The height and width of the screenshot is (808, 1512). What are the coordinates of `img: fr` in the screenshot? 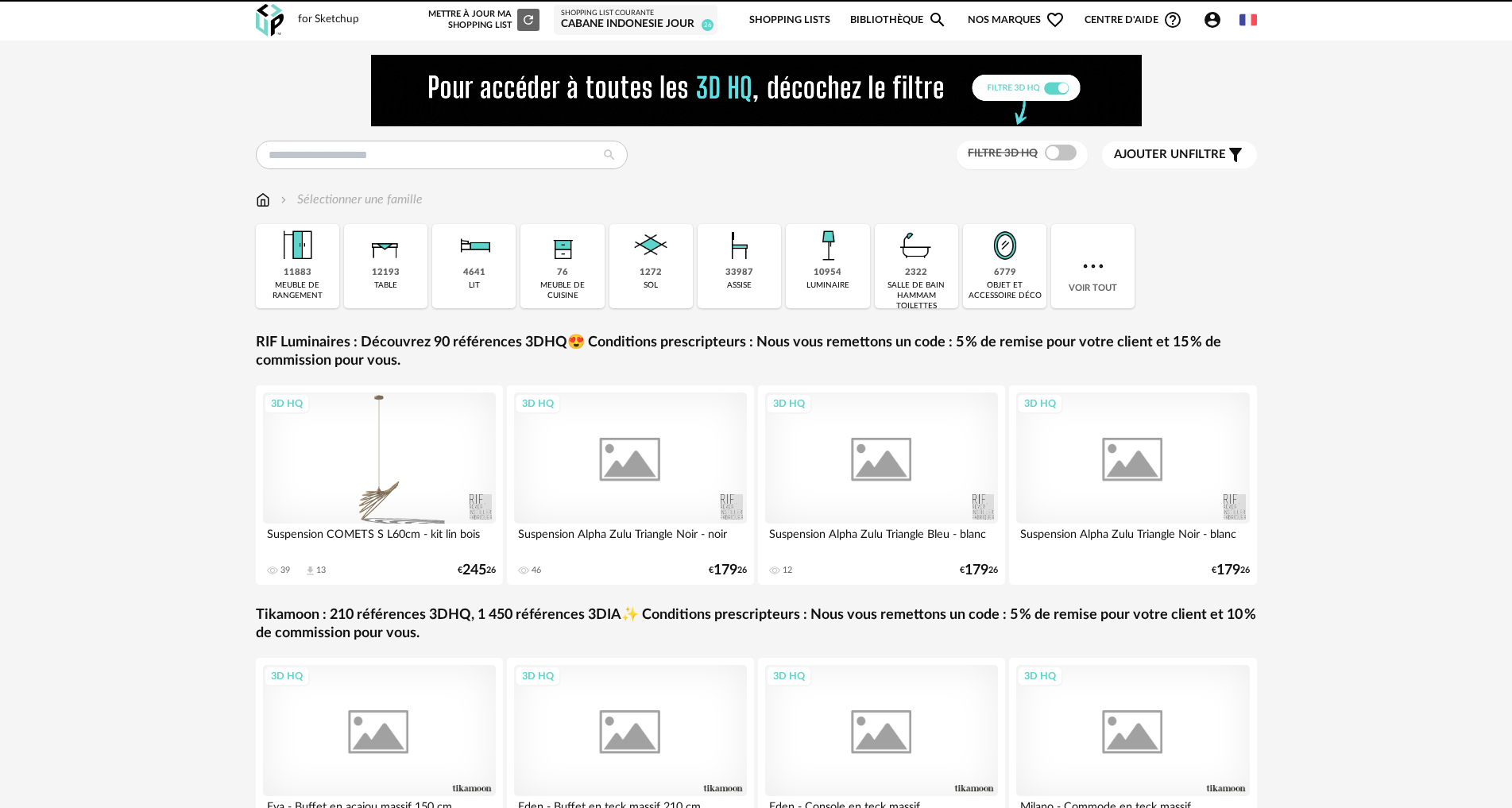 It's located at (1249, 20).